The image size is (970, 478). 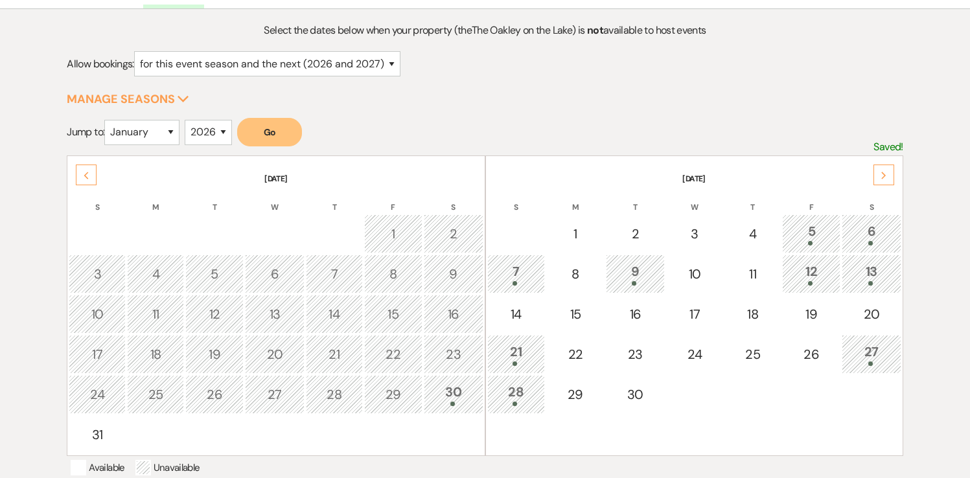 What do you see at coordinates (595, 30) in the screenshot?
I see `strong: not` at bounding box center [595, 30].